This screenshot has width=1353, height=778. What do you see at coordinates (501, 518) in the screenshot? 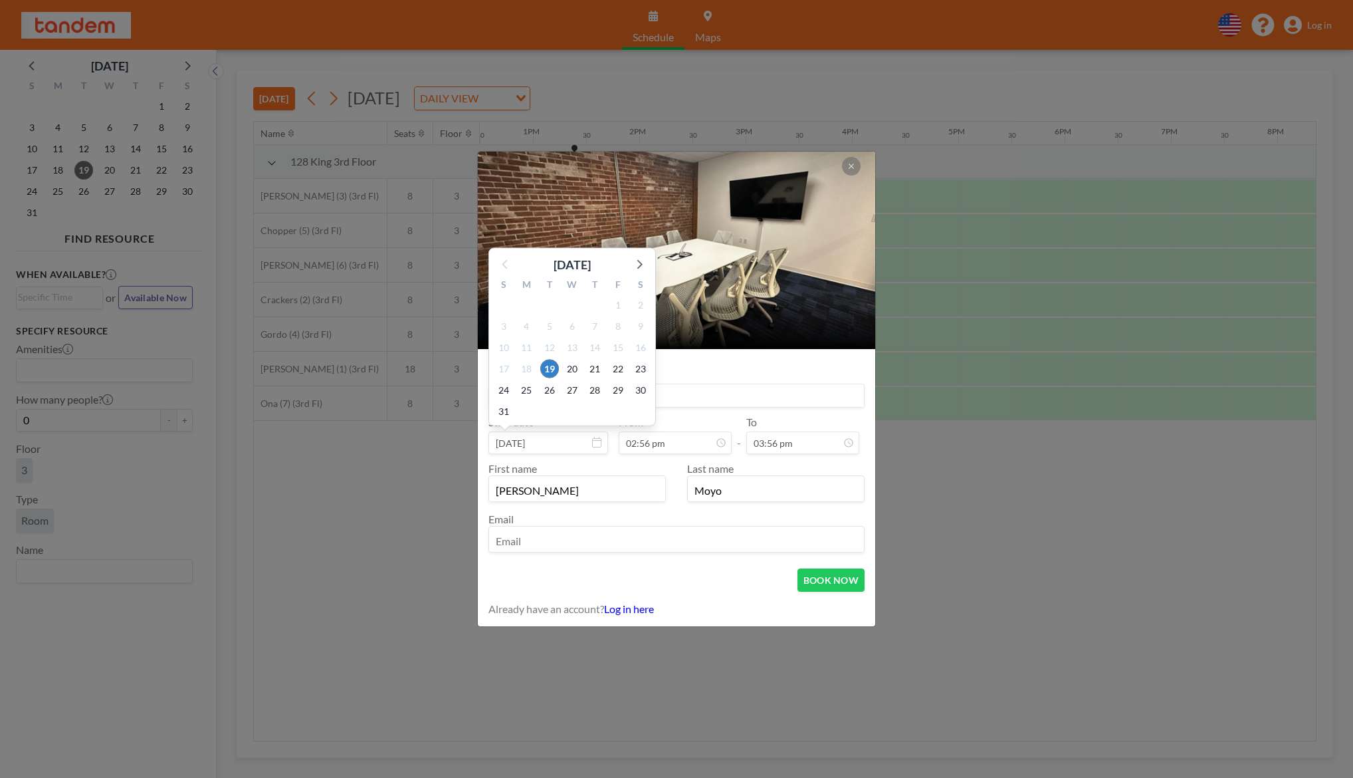
I see `label: Email` at bounding box center [501, 518].